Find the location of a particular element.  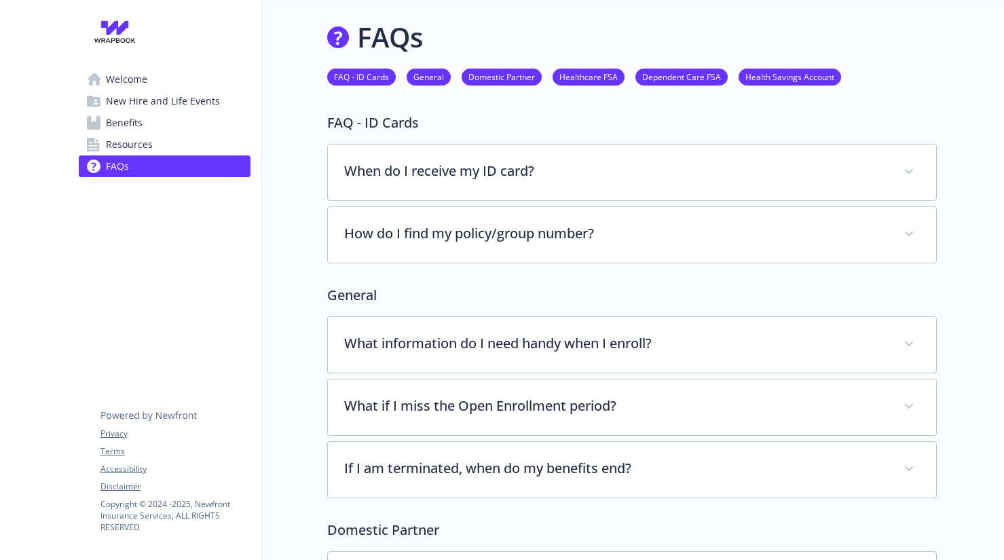

p: If I am terminated, when do my benefits end? is located at coordinates (616, 468).